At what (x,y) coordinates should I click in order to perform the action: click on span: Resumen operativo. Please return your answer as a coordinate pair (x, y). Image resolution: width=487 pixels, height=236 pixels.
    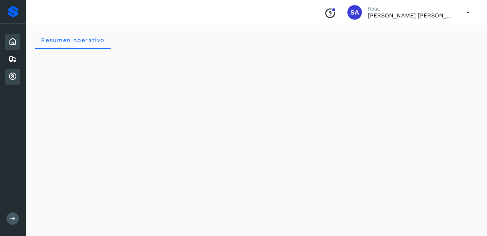
    Looking at the image, I should click on (72, 40).